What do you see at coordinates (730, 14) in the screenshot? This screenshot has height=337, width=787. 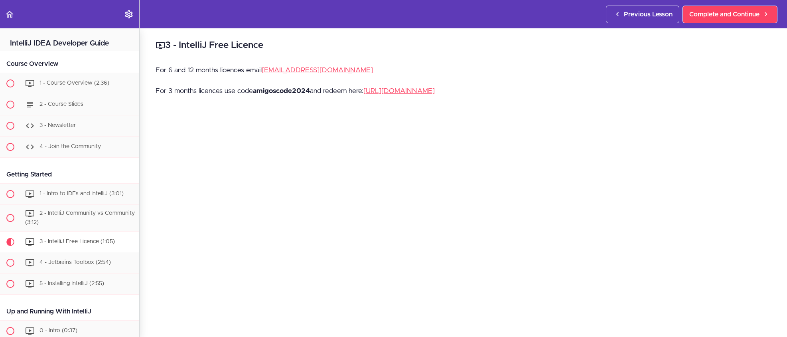 I see `a: Complete and Continue` at bounding box center [730, 14].